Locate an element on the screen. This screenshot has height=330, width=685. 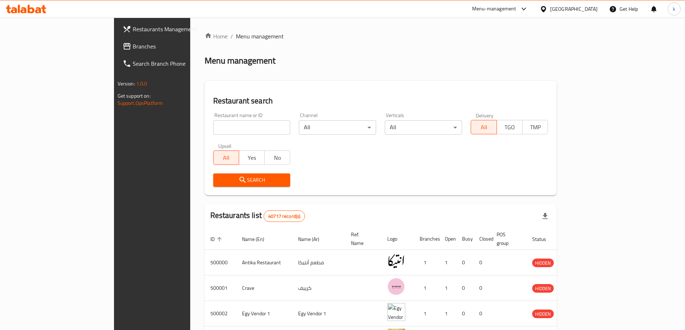
div: Menu-management is located at coordinates (494, 9).